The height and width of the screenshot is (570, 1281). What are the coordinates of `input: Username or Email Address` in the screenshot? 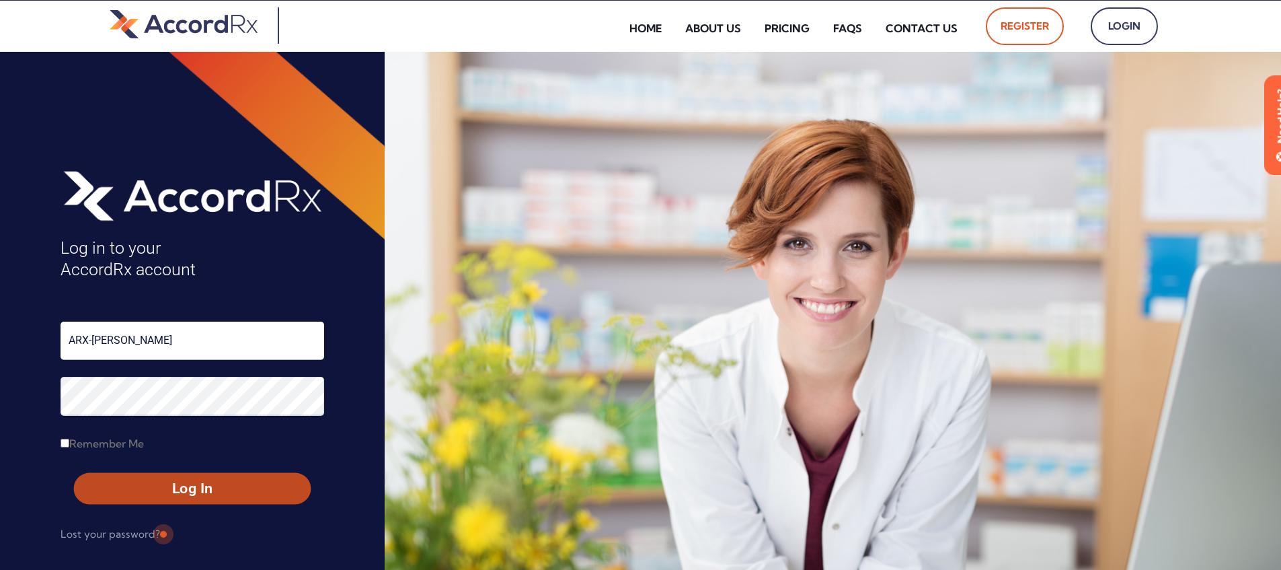 It's located at (192, 340).